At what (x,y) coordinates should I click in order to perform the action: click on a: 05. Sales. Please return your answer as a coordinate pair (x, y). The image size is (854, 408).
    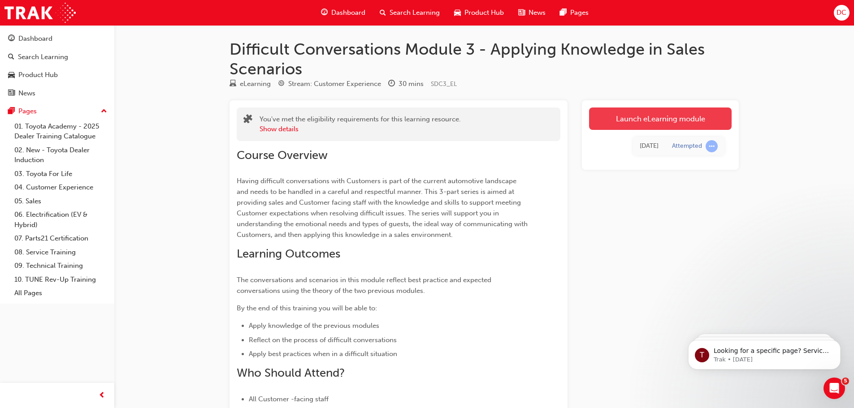
    Looking at the image, I should click on (61, 201).